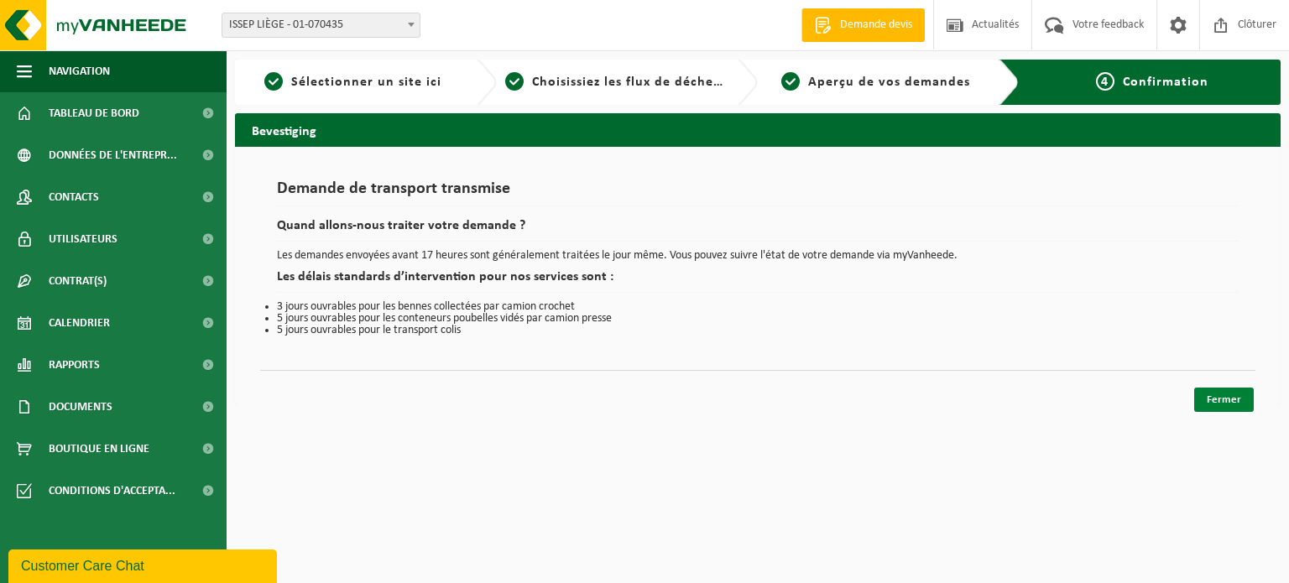 The height and width of the screenshot is (583, 1289). I want to click on a: 3Aperçu de vos demandes, so click(876, 82).